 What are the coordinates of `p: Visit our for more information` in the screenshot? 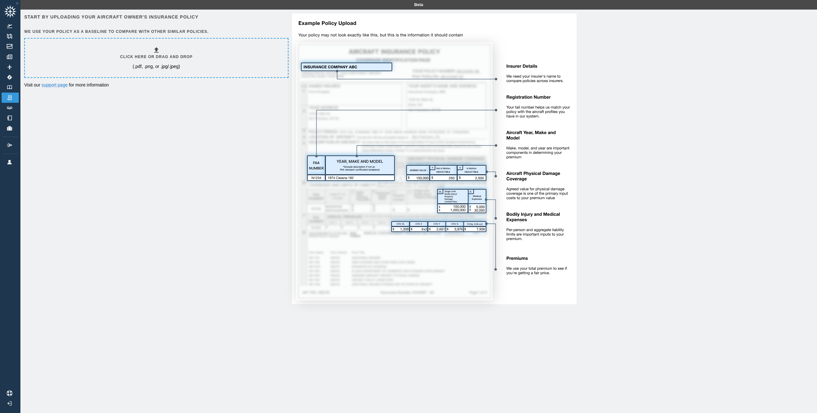 It's located at (156, 85).